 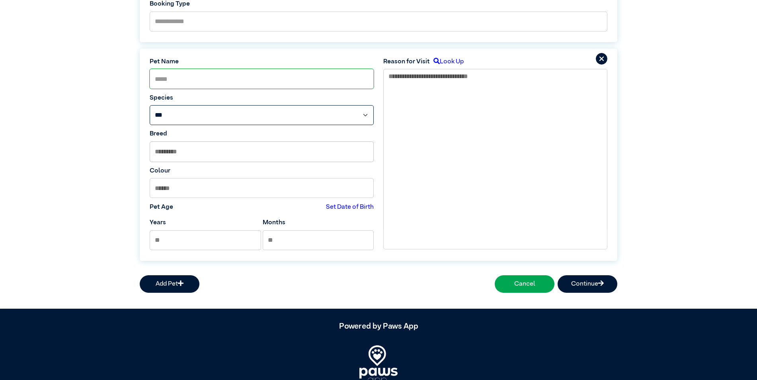 What do you see at coordinates (170, 284) in the screenshot?
I see `button: Add Pet` at bounding box center [170, 284].